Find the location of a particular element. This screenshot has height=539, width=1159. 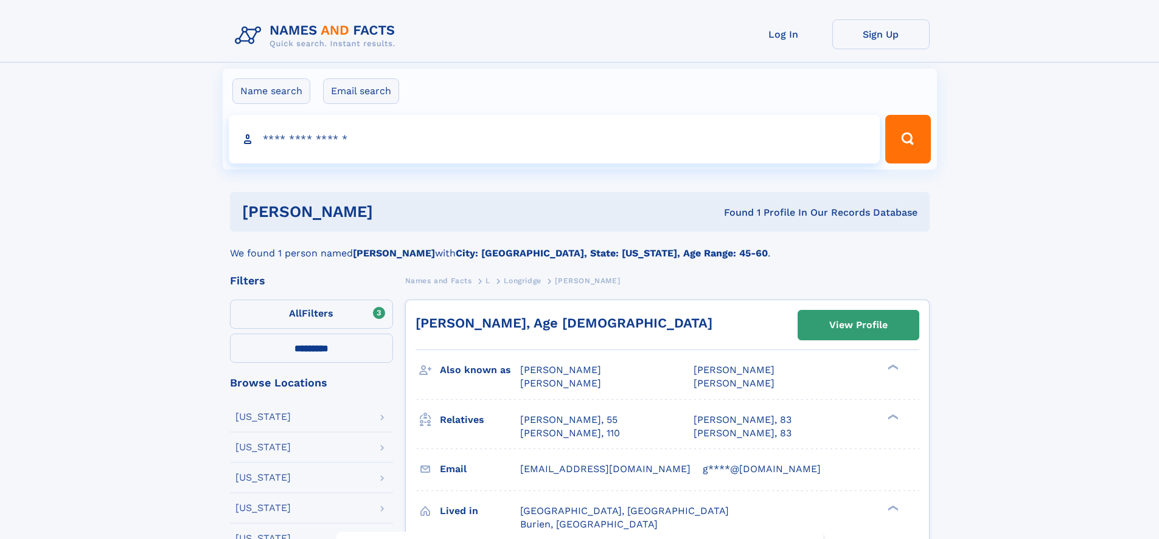

a: L is located at coordinates (488, 280).